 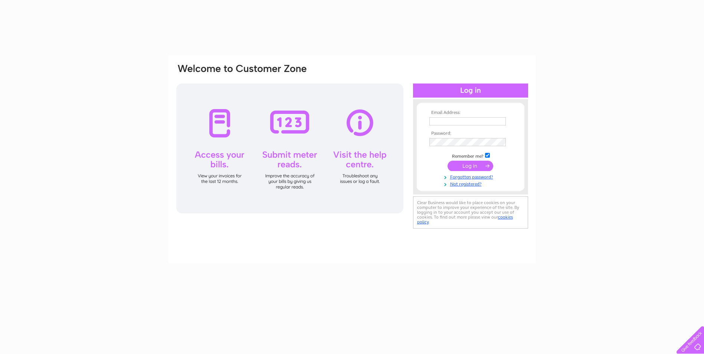 What do you see at coordinates (470, 155) in the screenshot?
I see `td: Remember me?` at bounding box center [470, 155].